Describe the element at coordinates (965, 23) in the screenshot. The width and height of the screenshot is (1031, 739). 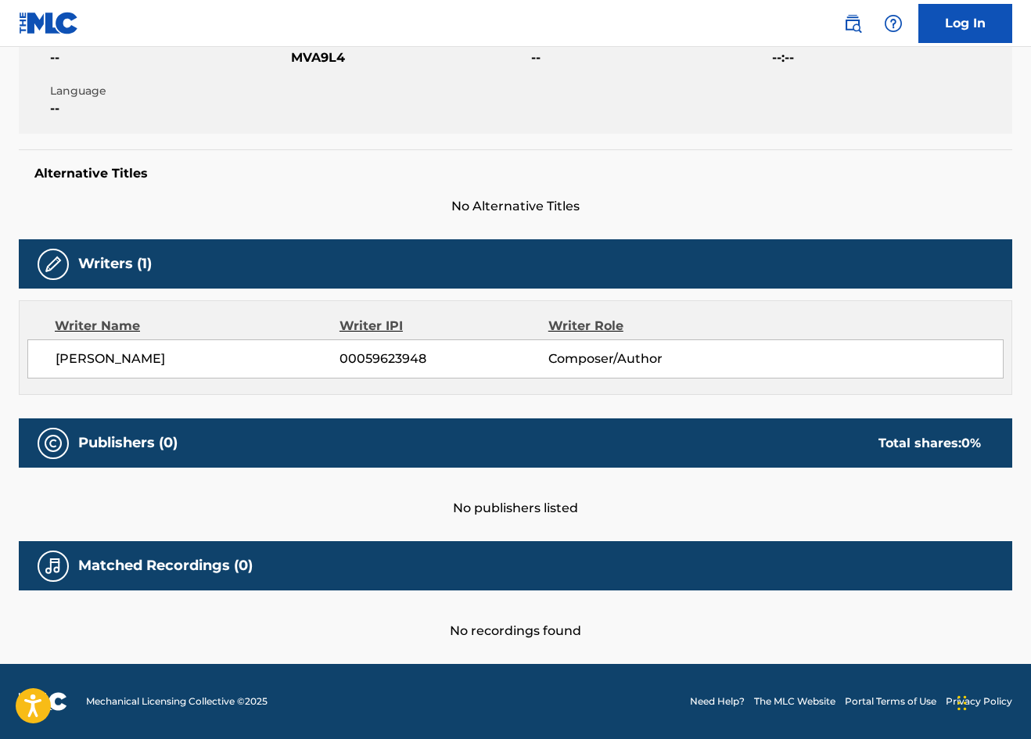
I see `a: Log In` at that location.